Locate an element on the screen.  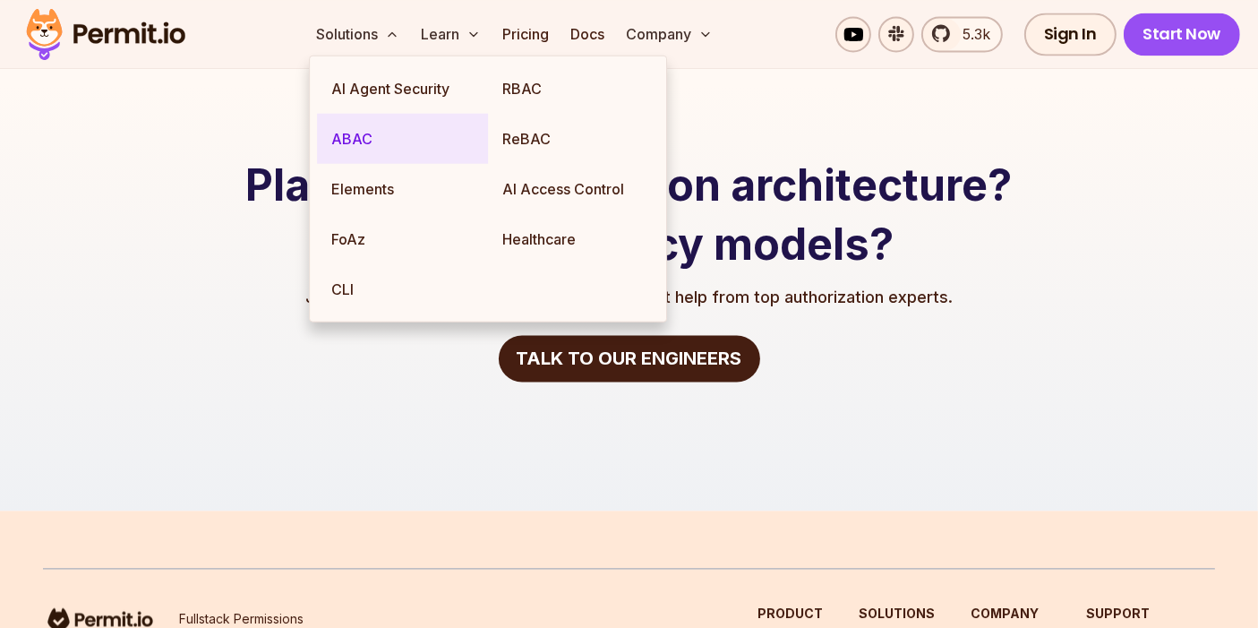
button: Company is located at coordinates (669, 34).